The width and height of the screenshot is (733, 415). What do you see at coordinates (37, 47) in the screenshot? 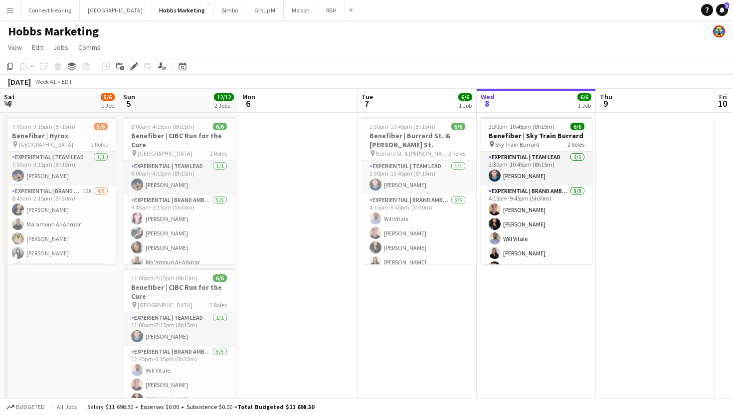
I see `a: Edit` at bounding box center [37, 47].